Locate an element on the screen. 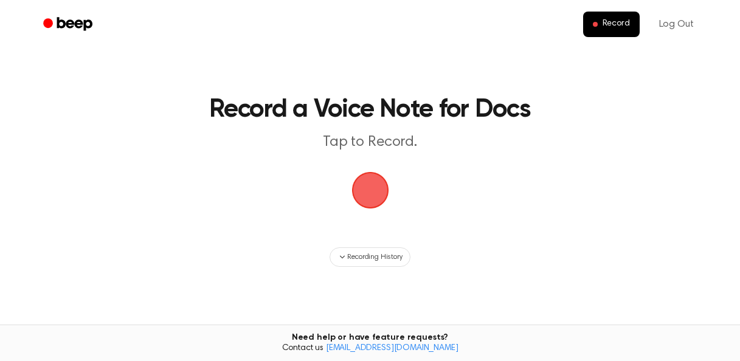  img: Beep Logo is located at coordinates (370, 190).